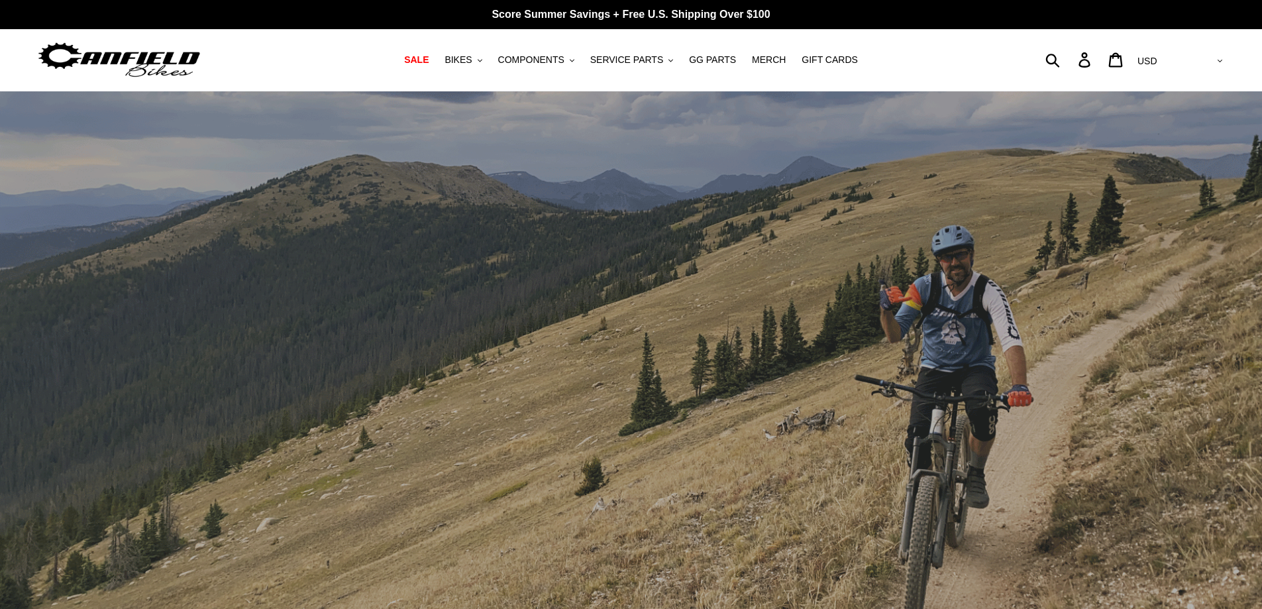 The width and height of the screenshot is (1262, 609). I want to click on a: GIFT CARDS, so click(829, 60).